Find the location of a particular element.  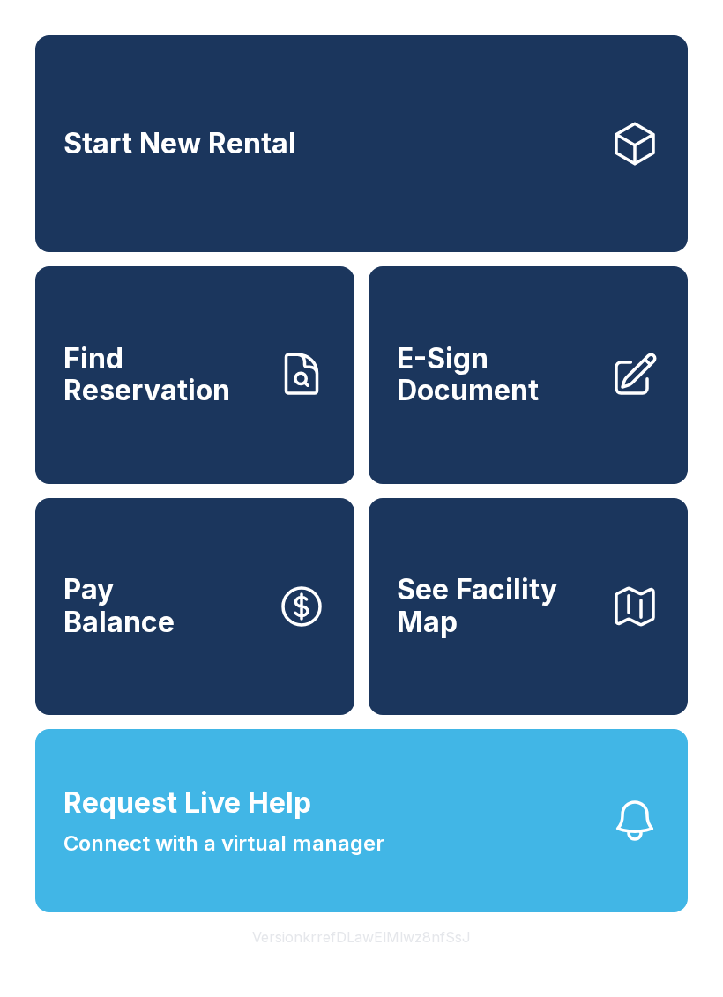

span: Start New Rental is located at coordinates (180, 144).